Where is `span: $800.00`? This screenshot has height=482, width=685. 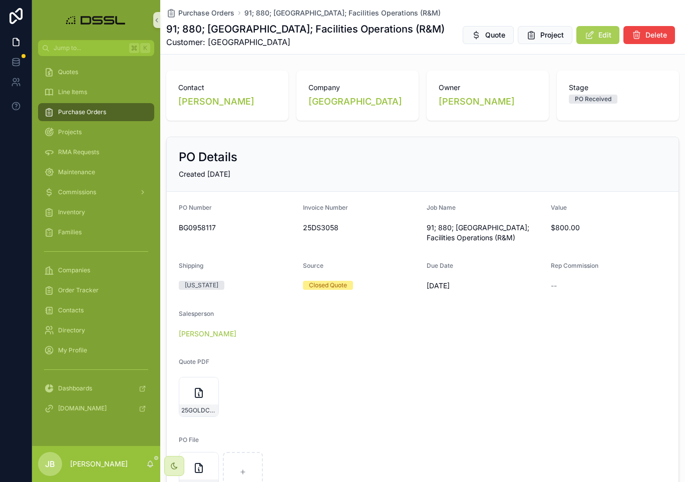 span: $800.00 is located at coordinates (609, 228).